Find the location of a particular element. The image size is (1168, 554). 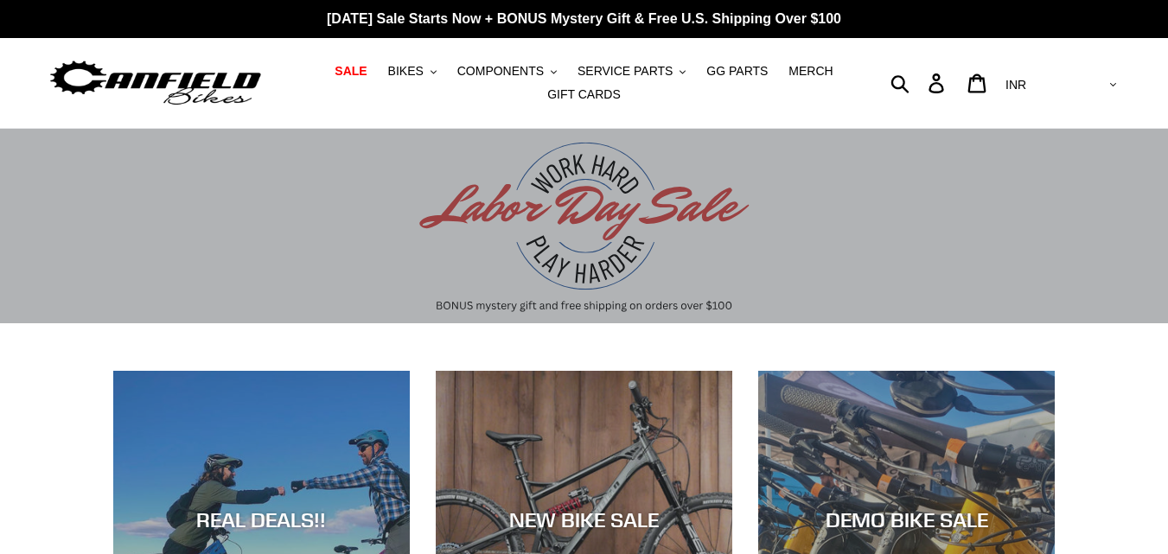

a: GIFT CARDS is located at coordinates (583, 94).